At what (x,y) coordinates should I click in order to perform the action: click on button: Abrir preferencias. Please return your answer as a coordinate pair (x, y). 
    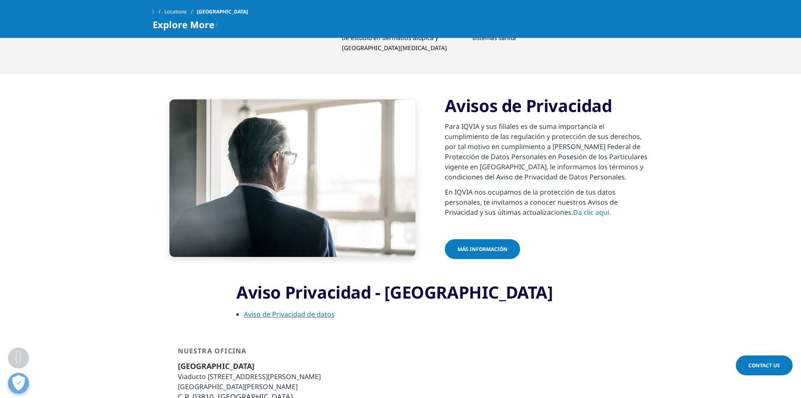
    Looking at the image, I should click on (19, 383).